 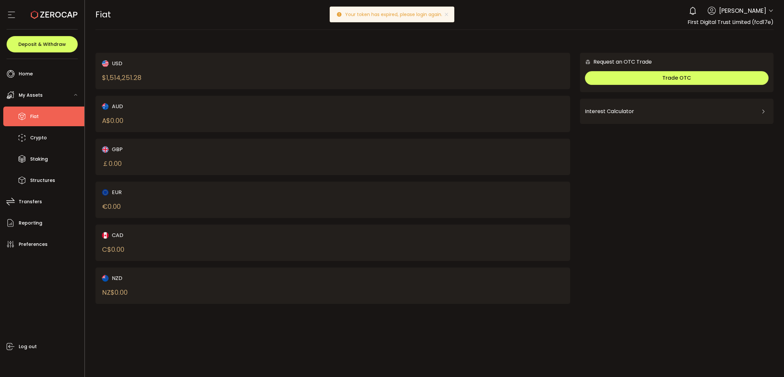 I want to click on img: aud_portfolio.svg, so click(x=105, y=107).